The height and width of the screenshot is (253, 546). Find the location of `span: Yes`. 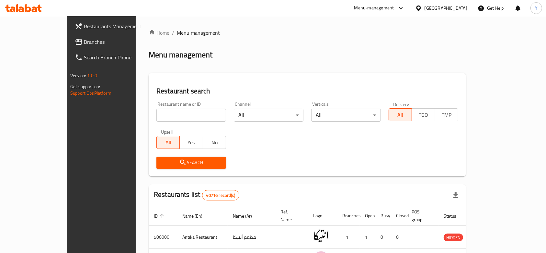

span: Yes is located at coordinates (191, 142).